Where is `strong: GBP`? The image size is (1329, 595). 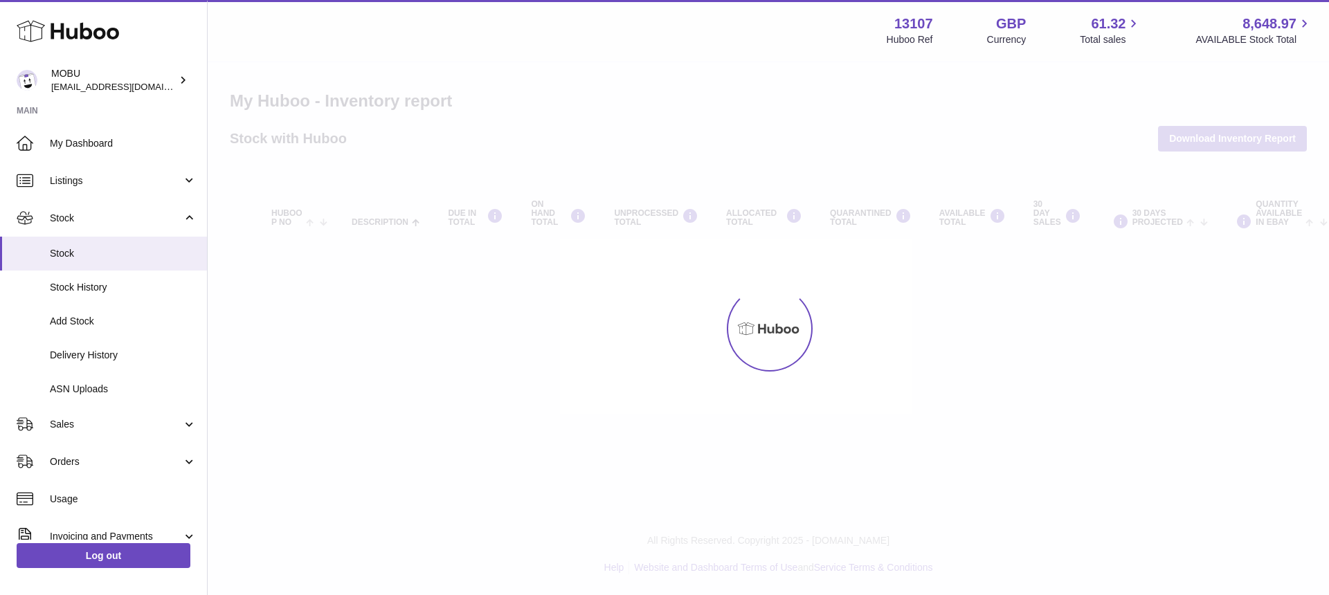
strong: GBP is located at coordinates (1010, 24).